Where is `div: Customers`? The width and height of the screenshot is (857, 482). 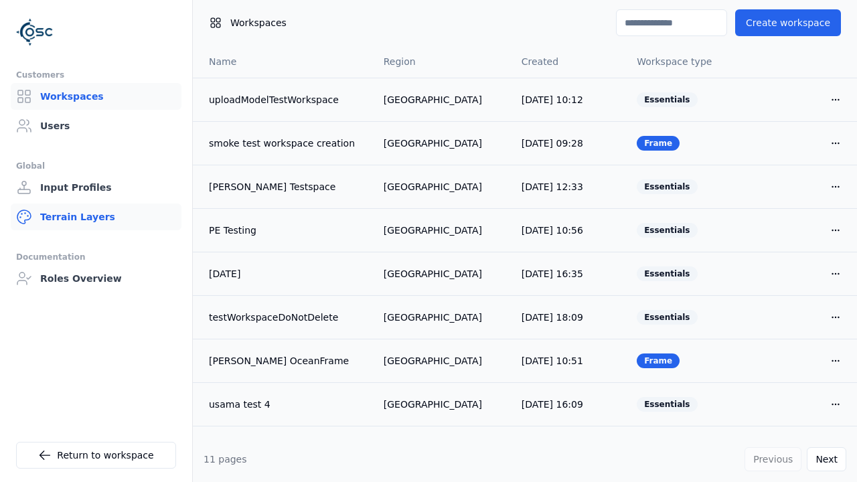 div: Customers is located at coordinates (96, 75).